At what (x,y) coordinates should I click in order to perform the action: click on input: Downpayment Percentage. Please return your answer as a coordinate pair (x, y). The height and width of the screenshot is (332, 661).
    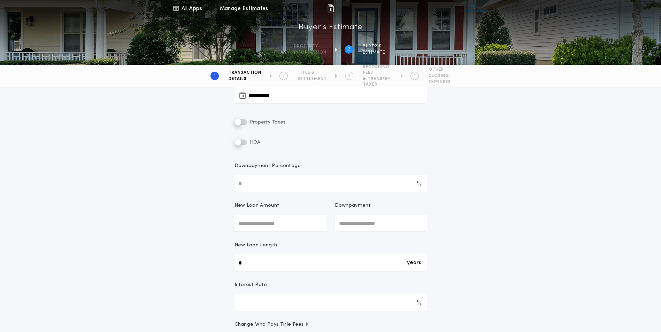
    Looking at the image, I should click on (331, 184).